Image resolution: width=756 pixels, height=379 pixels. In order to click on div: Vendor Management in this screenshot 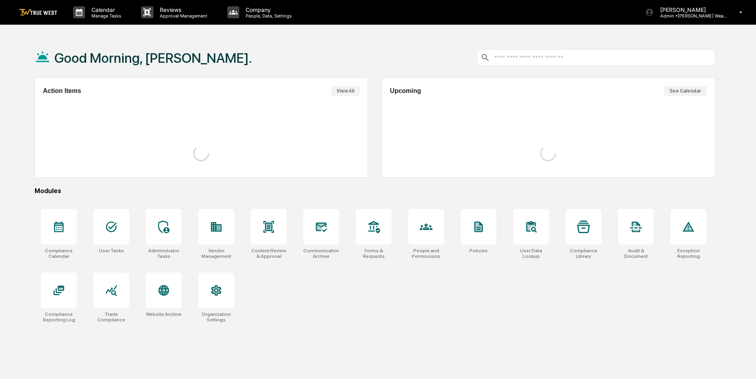, I will do `click(216, 254)`.